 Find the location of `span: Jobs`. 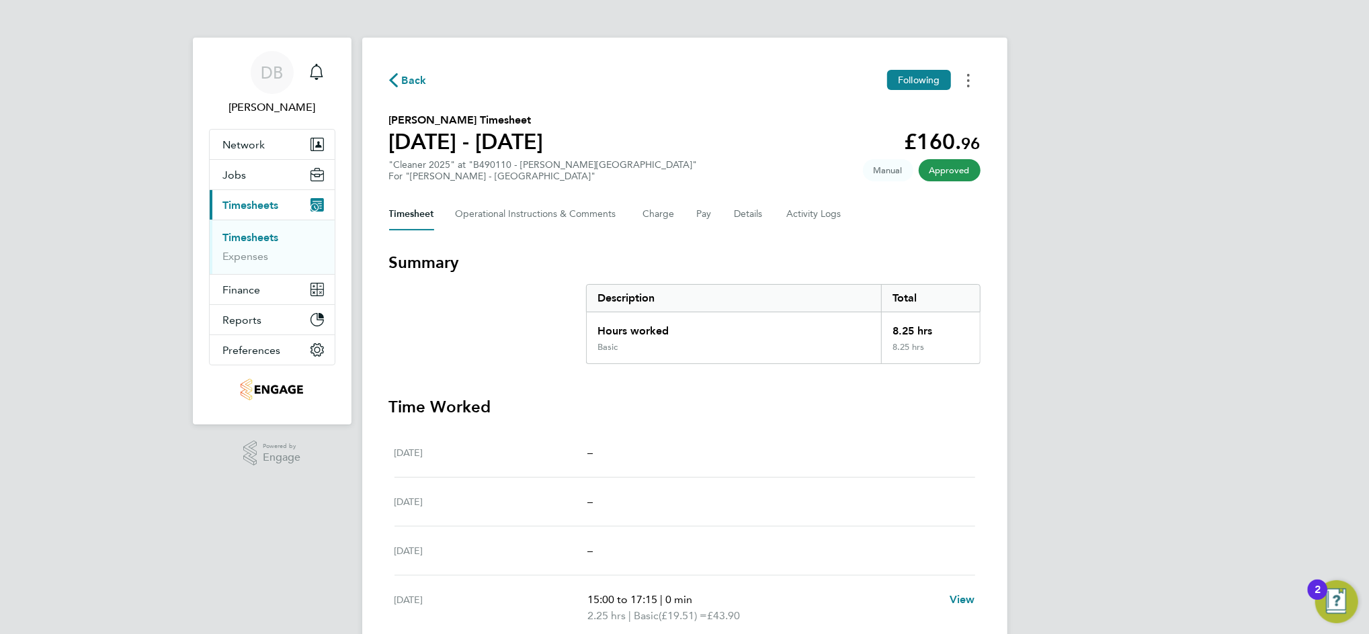

span: Jobs is located at coordinates (235, 175).